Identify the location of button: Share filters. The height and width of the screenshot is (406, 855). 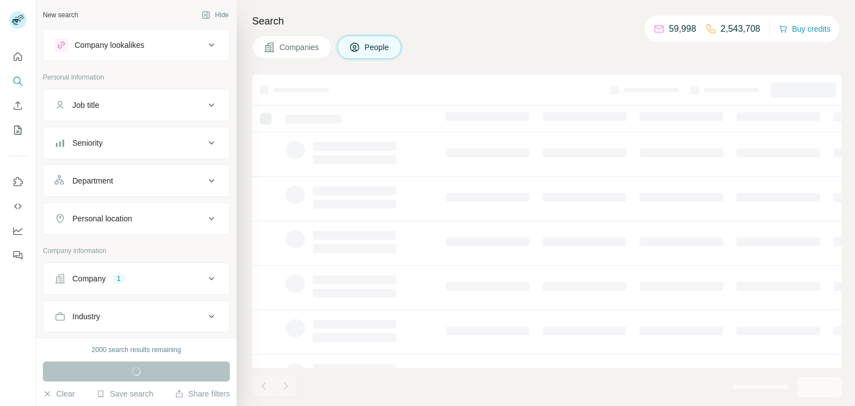
(202, 394).